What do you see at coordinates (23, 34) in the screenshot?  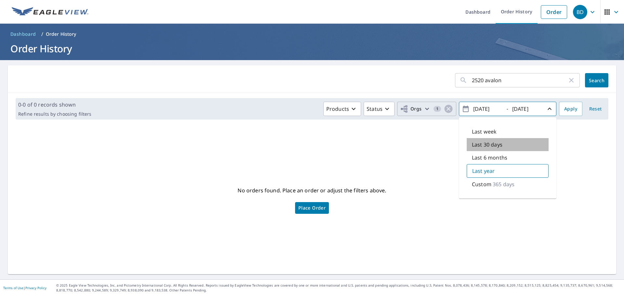 I see `span: Dashboard` at bounding box center [23, 34].